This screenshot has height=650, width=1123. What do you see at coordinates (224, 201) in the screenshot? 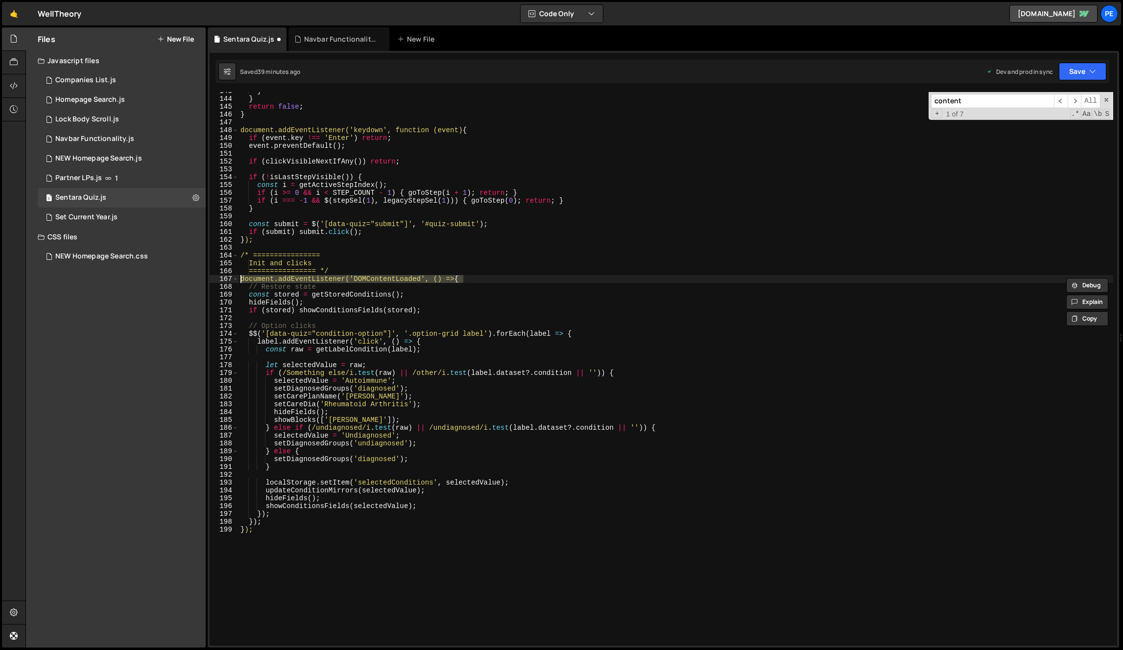
I see `div: 157` at bounding box center [224, 201].